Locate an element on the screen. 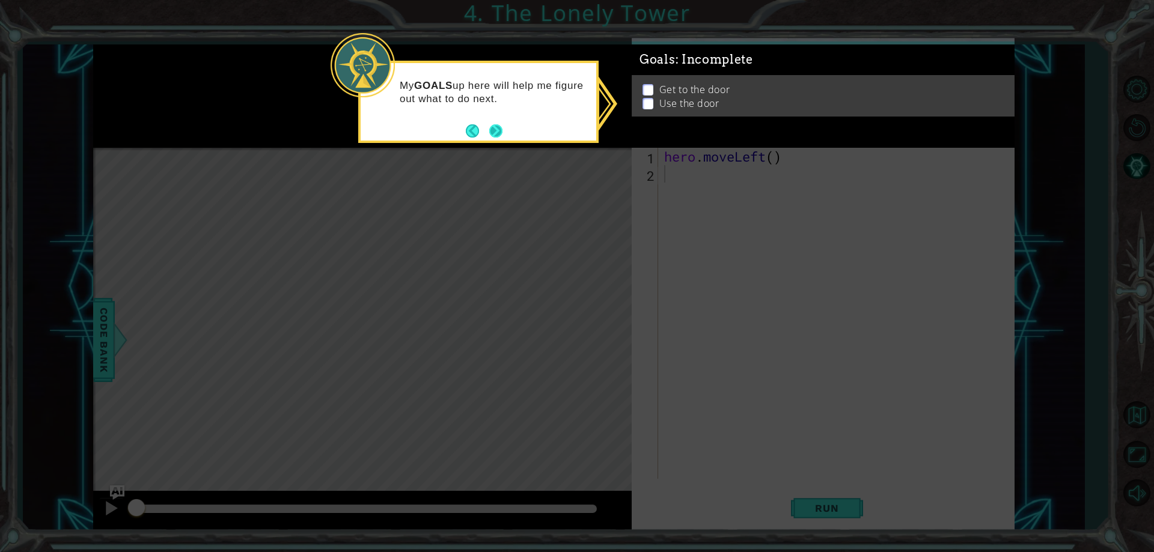  span: : Incomplete is located at coordinates (714, 60).